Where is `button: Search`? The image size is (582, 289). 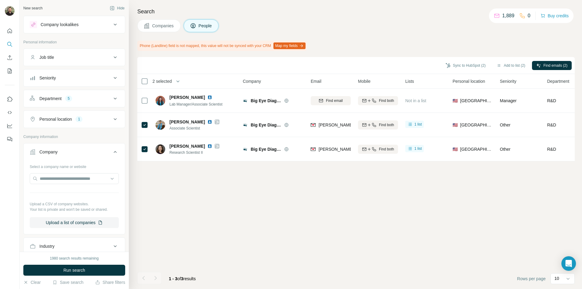 button: Search is located at coordinates (10, 44).